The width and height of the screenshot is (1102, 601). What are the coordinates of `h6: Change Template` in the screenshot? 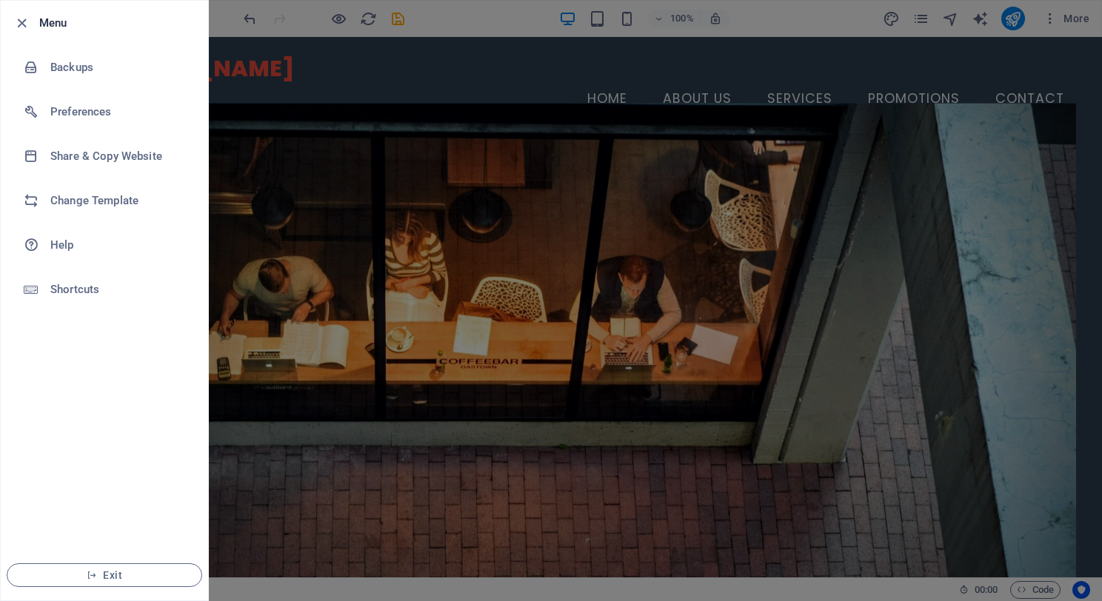 It's located at (118, 201).